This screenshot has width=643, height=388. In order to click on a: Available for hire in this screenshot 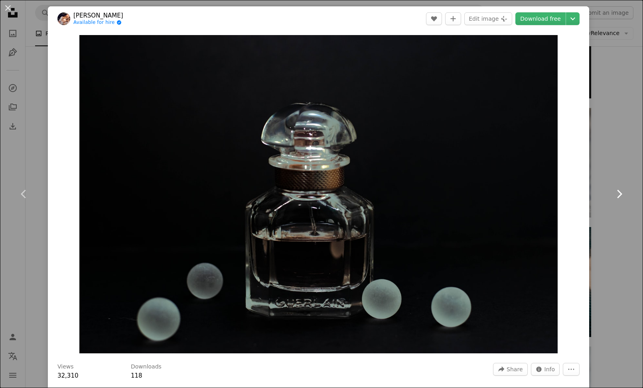, I will do `click(98, 23)`.